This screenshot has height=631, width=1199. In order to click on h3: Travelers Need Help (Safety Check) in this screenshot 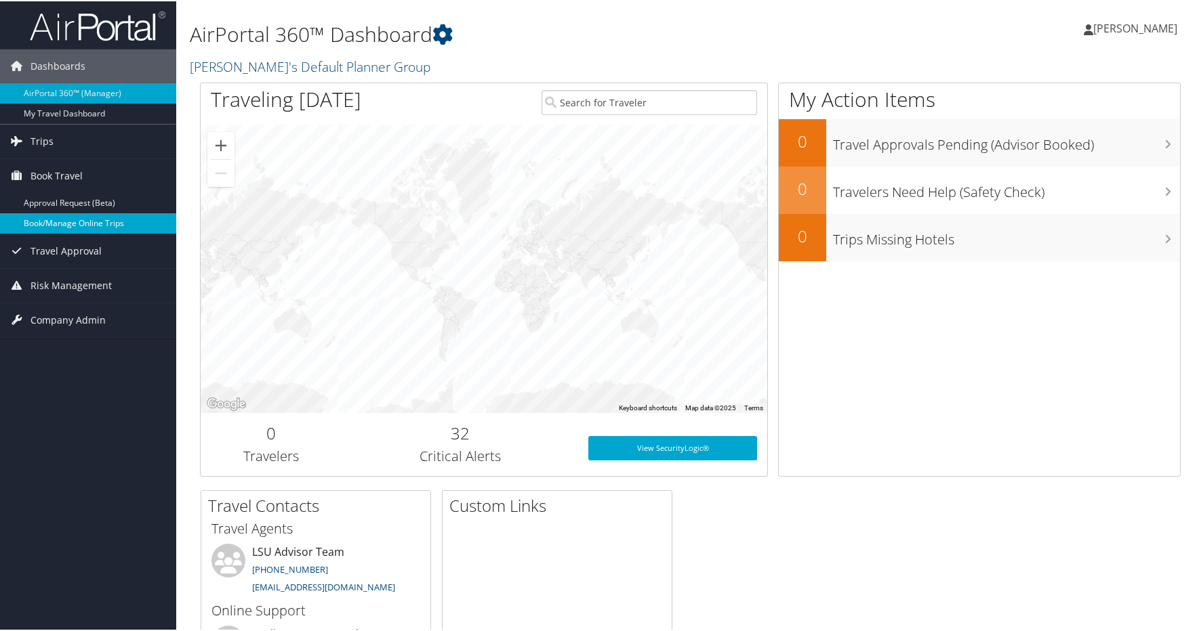, I will do `click(1006, 188)`.